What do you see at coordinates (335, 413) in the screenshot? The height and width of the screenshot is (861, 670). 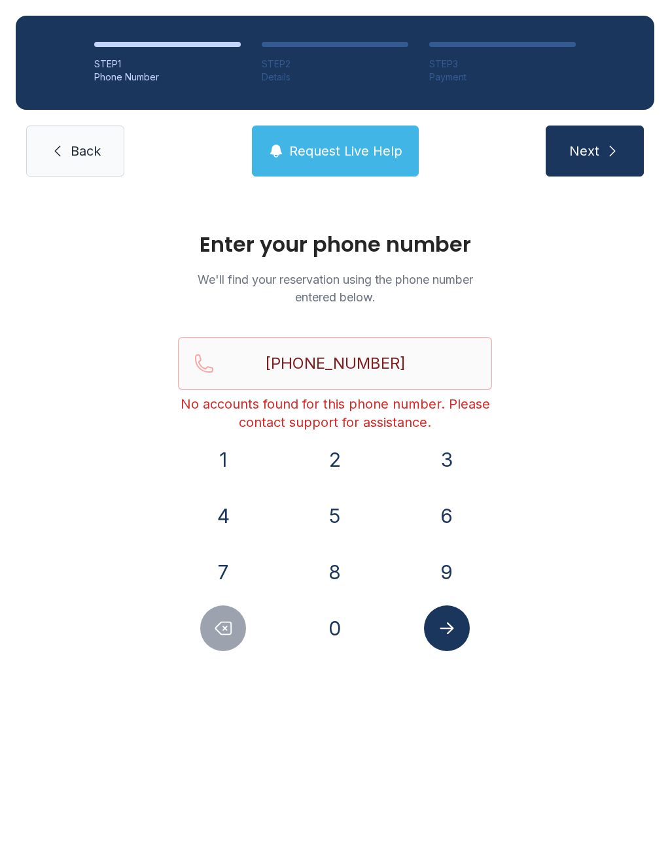 I see `div: No accounts found for this phone number. Please contact support for assistance.` at bounding box center [335, 413].